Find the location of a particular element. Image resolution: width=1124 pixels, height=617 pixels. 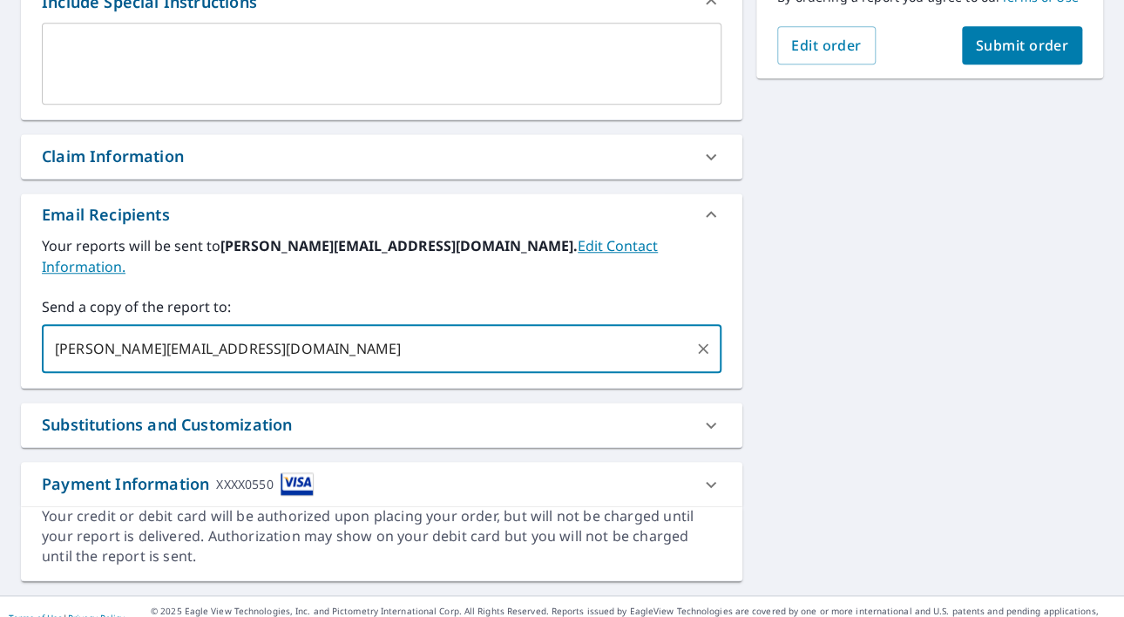

div: XXXX0550 is located at coordinates (244, 484).